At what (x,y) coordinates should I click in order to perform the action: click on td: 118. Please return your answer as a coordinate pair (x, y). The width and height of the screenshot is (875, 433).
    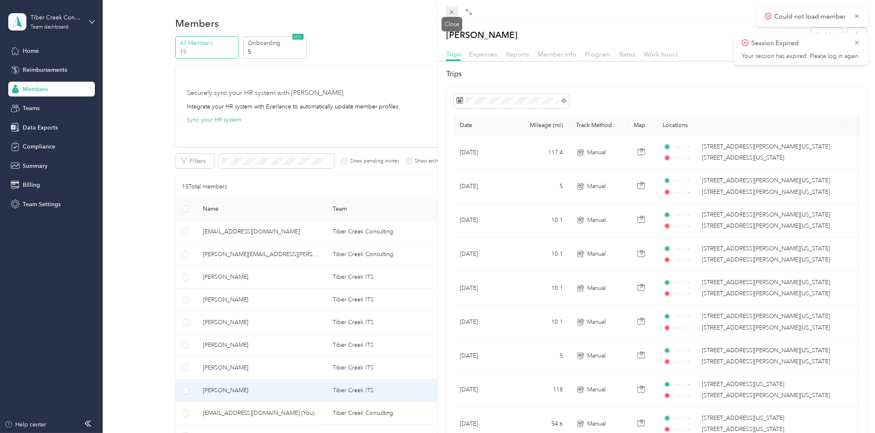
    Looking at the image, I should click on (543, 390).